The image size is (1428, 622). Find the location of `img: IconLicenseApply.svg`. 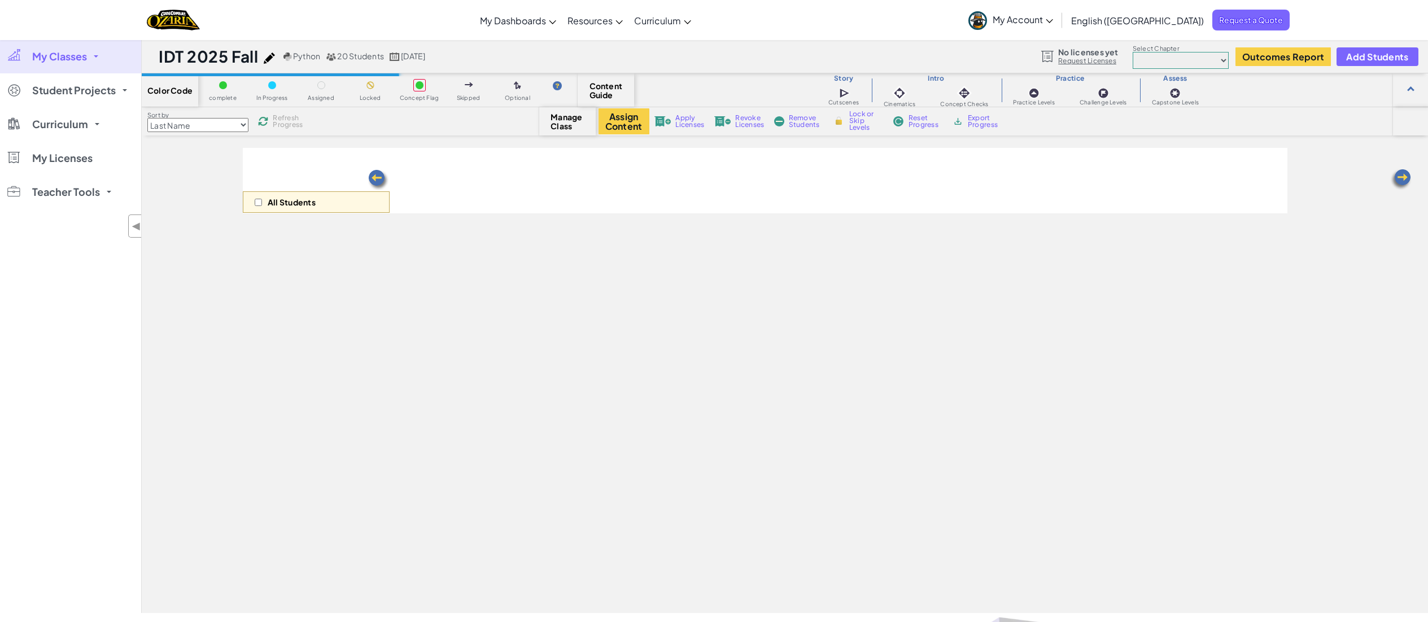

img: IconLicenseApply.svg is located at coordinates (663, 121).